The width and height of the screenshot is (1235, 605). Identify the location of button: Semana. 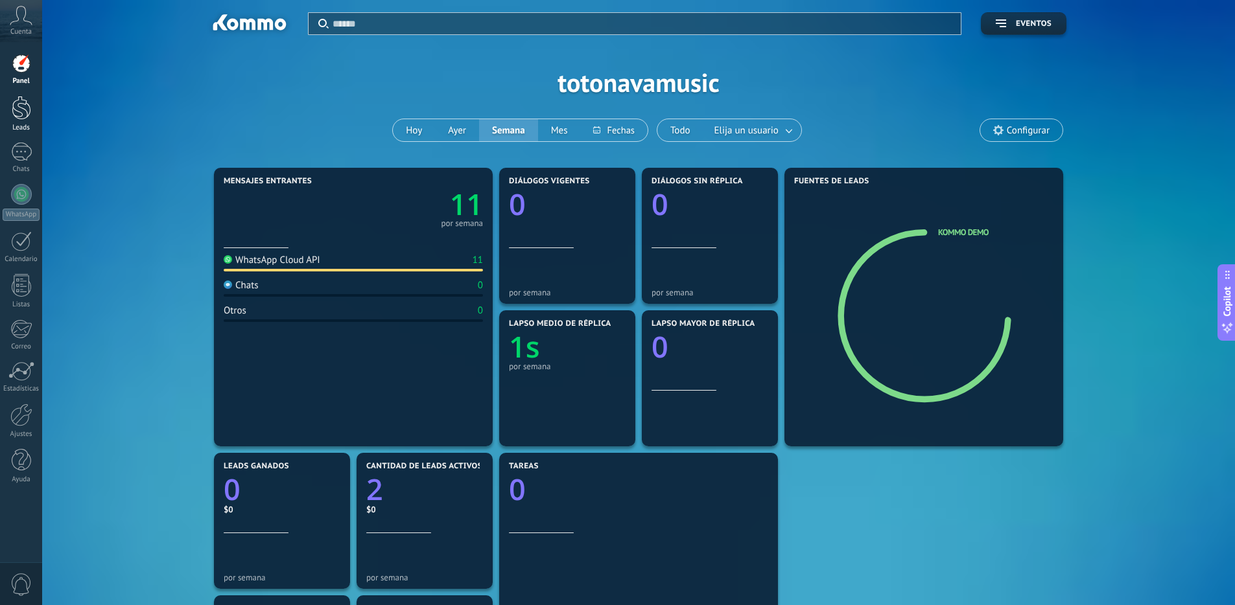
(508, 130).